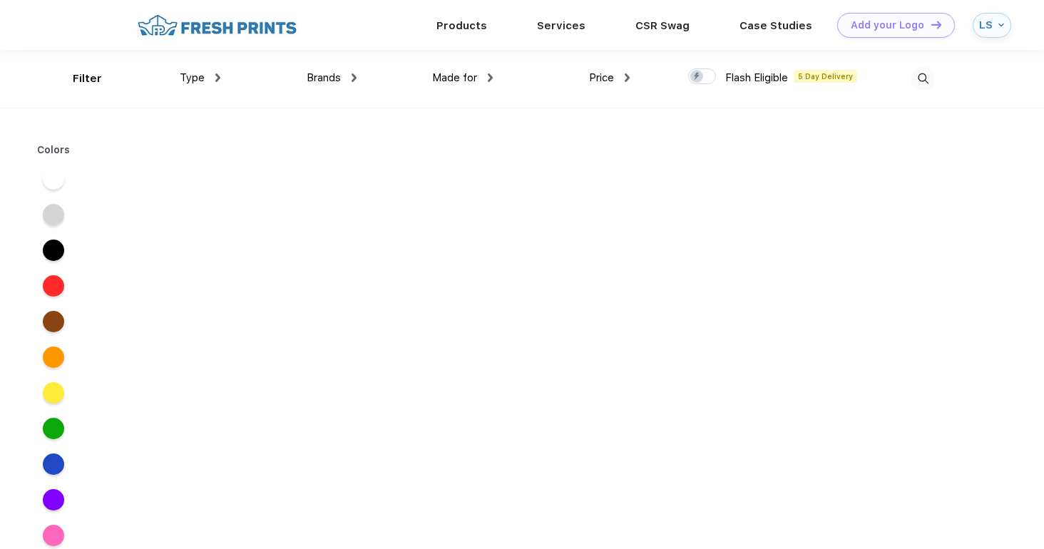 The width and height of the screenshot is (1044, 549). What do you see at coordinates (454, 78) in the screenshot?
I see `span: Made for` at bounding box center [454, 78].